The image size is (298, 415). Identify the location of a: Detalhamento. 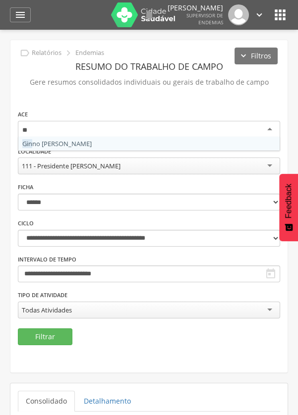
(107, 401).